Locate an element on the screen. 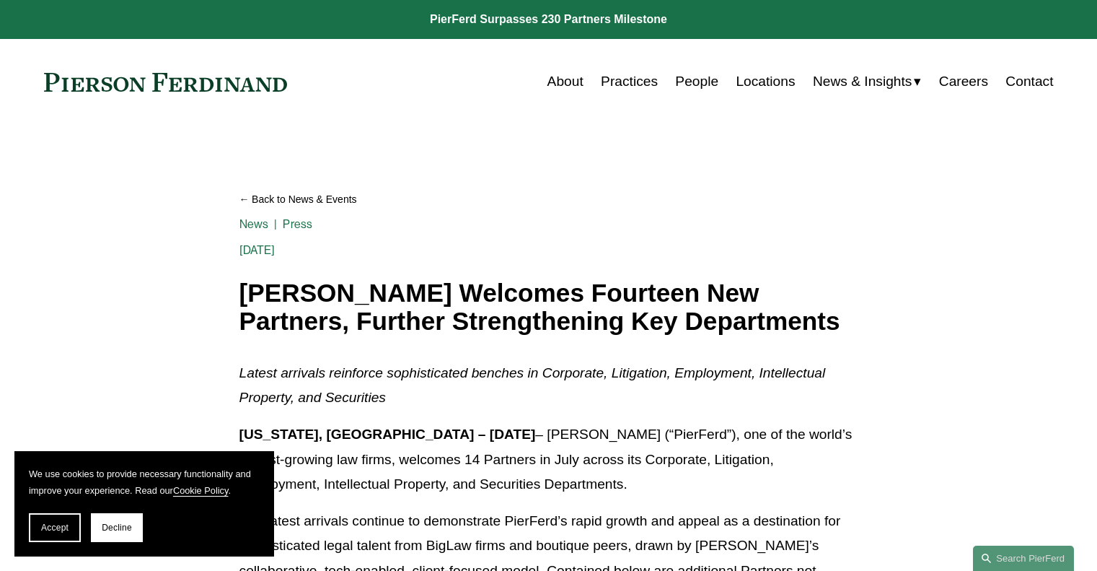 This screenshot has height=571, width=1097. a: Careers is located at coordinates (964, 82).